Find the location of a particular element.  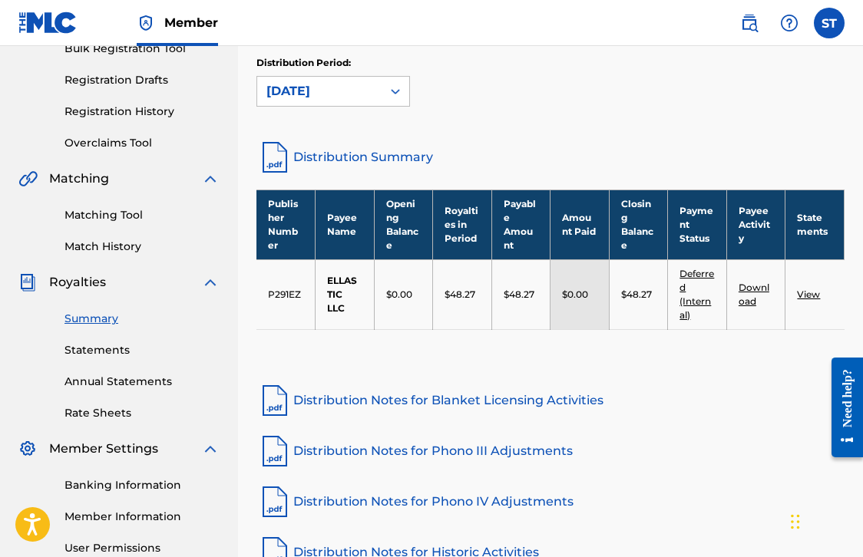

a: Matching Tool is located at coordinates (142, 215).